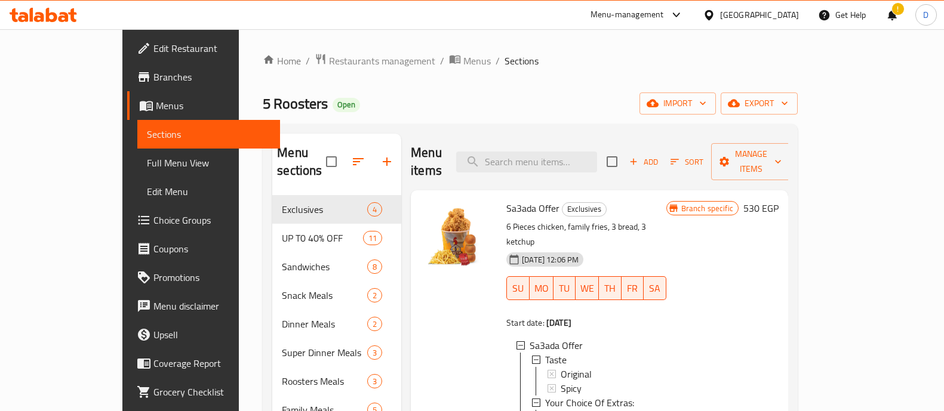 This screenshot has width=944, height=411. I want to click on button: Add, so click(644, 162).